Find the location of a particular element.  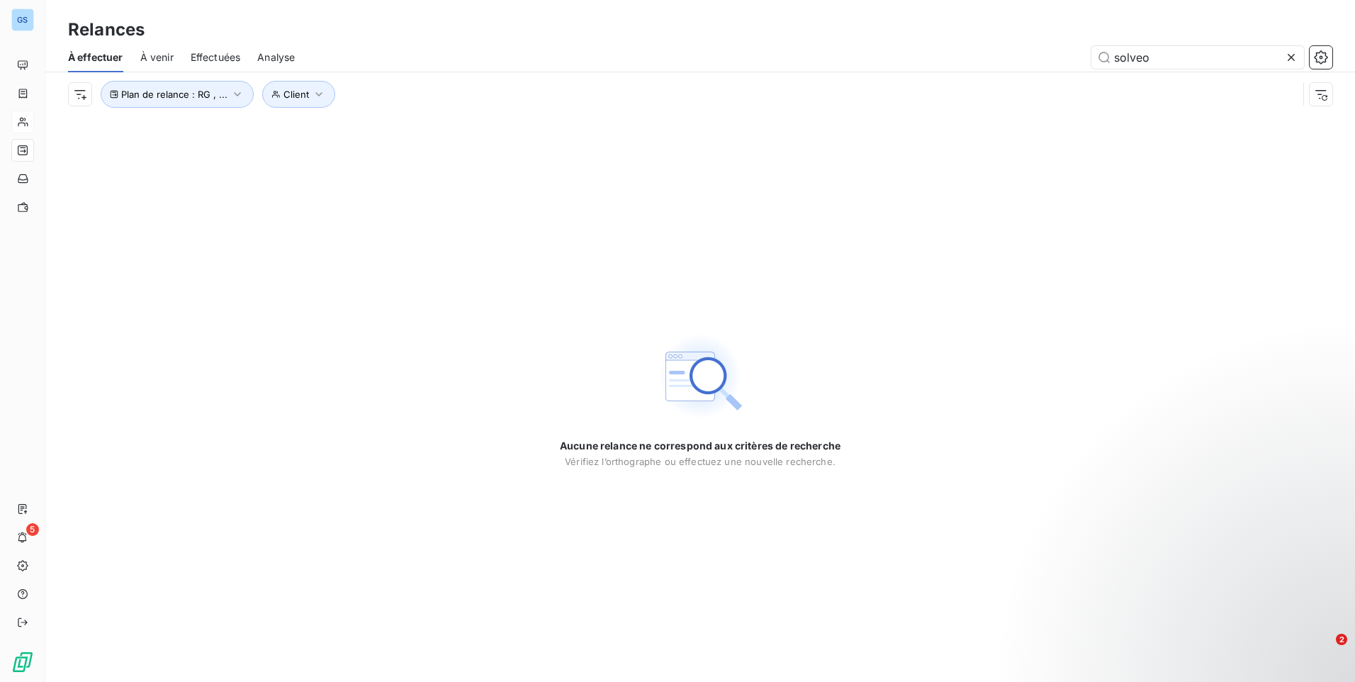

input: Rechercher is located at coordinates (1198, 57).